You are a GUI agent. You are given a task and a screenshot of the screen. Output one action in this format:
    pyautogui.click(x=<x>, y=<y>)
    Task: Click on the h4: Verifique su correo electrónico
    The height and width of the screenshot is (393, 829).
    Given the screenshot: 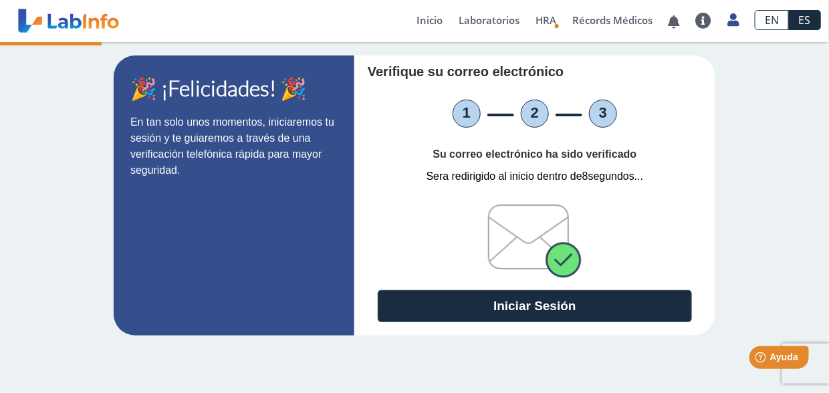 What is the action you would take?
    pyautogui.click(x=497, y=72)
    